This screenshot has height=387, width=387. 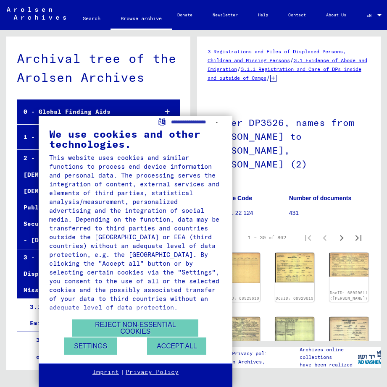 What do you see at coordinates (90, 346) in the screenshot?
I see `button: Settings` at bounding box center [90, 346].